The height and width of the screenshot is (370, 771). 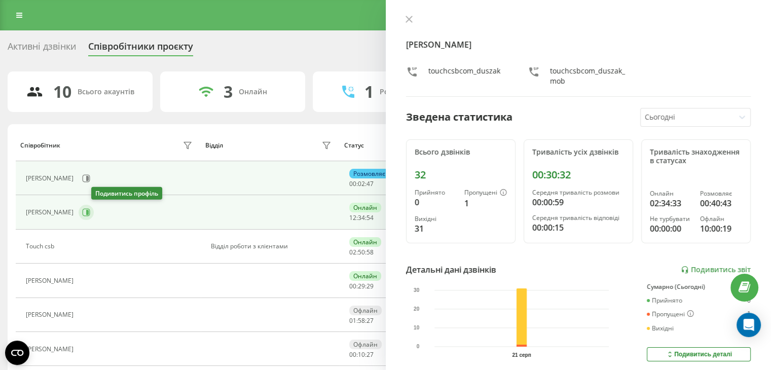 What do you see at coordinates (721, 229) in the screenshot?
I see `div: 10:00:19` at bounding box center [721, 229].